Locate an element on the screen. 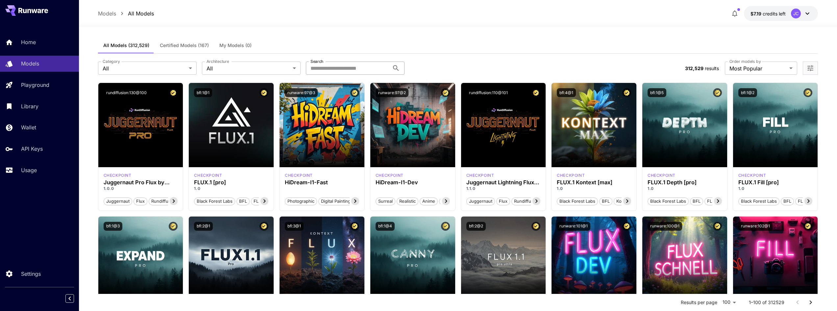  p: API Keys is located at coordinates (32, 149).